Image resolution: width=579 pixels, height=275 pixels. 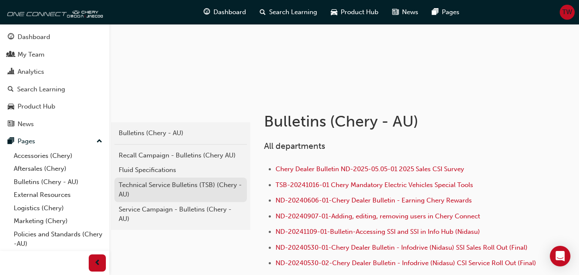 What do you see at coordinates (58, 221) in the screenshot?
I see `a: Marketing (Chery)` at bounding box center [58, 221].